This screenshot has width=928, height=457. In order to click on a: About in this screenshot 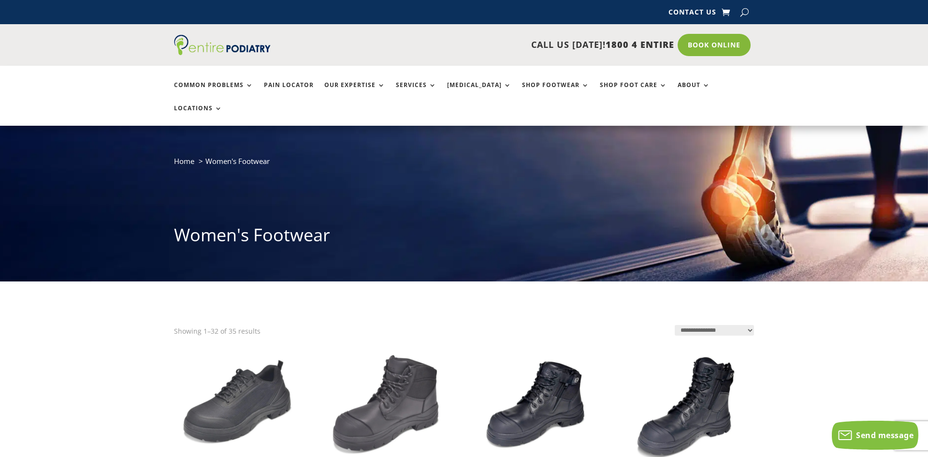, I will do `click(693, 92)`.